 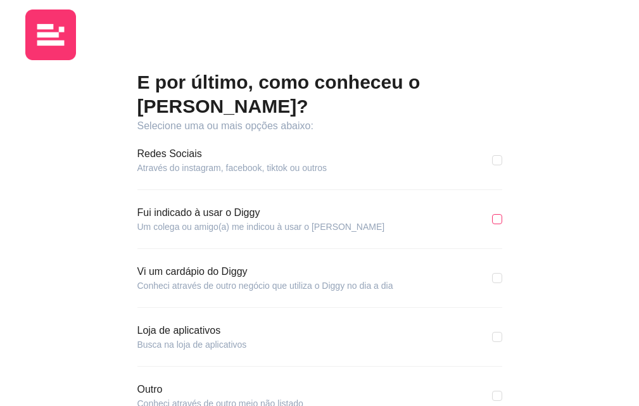 I want to click on article: Selecione uma ou mais opções abaixo:, so click(x=320, y=126).